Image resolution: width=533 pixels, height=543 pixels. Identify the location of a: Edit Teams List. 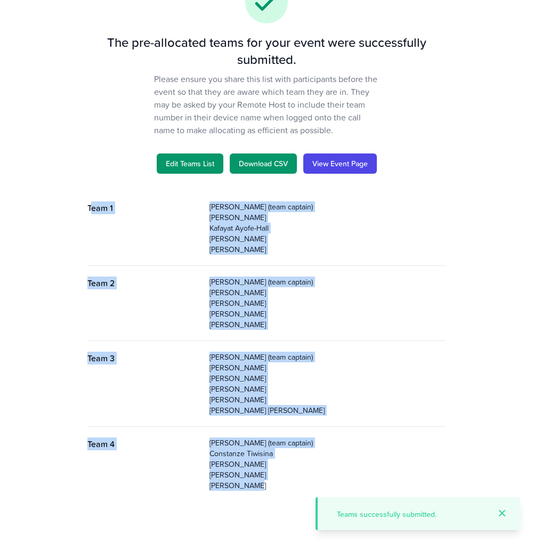
(190, 164).